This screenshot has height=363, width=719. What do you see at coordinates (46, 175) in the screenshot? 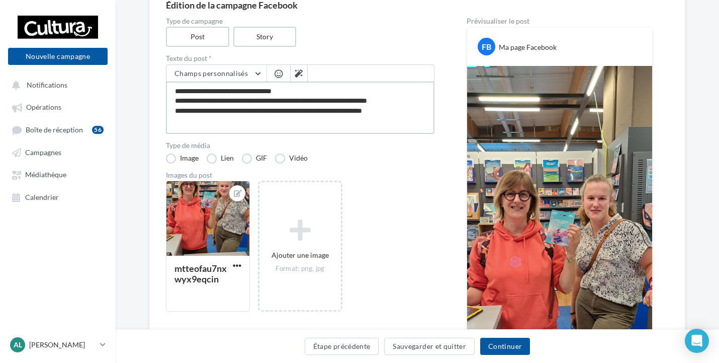
I see `span: Médiathèque` at bounding box center [46, 175].